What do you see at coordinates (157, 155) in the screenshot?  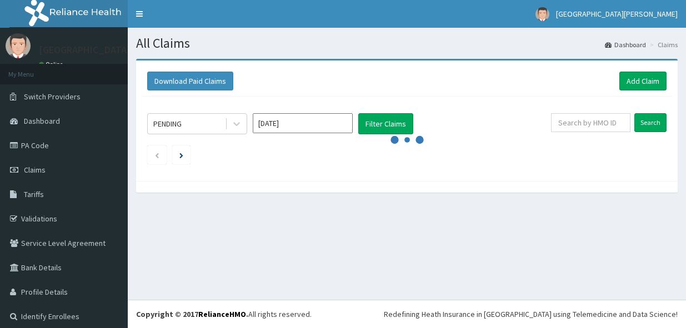 I see `a: Previous page` at bounding box center [157, 155].